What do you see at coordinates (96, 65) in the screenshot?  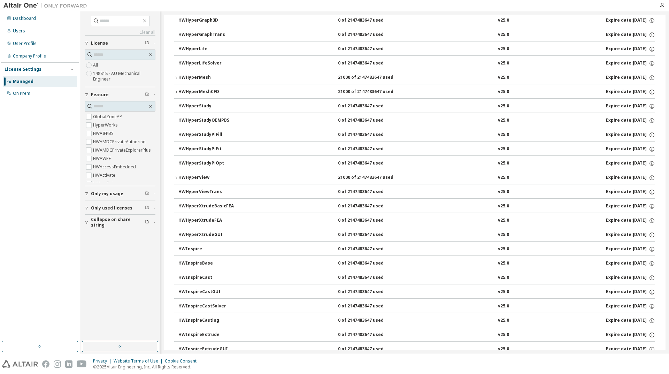 I see `label: All` at bounding box center [96, 65].